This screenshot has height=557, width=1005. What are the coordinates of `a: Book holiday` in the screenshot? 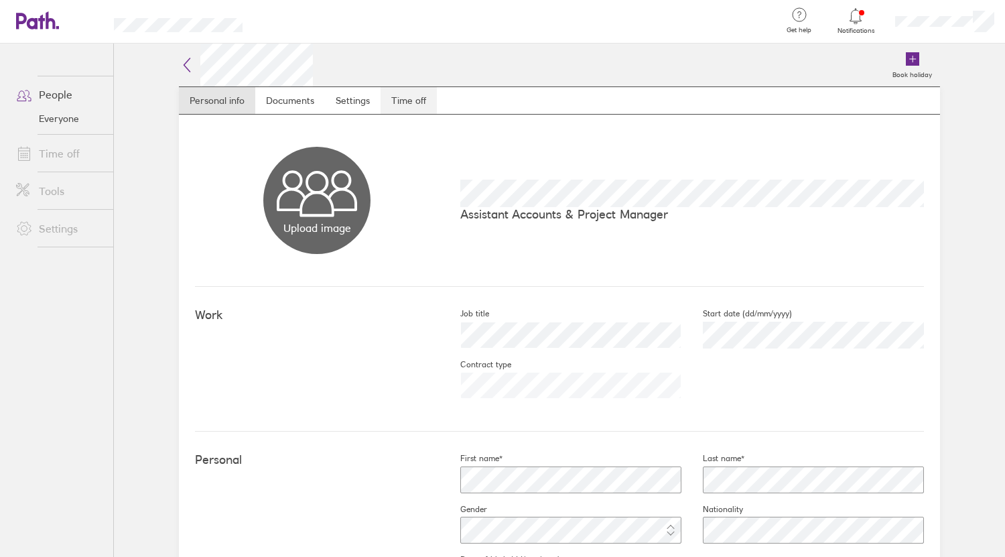 It's located at (912, 65).